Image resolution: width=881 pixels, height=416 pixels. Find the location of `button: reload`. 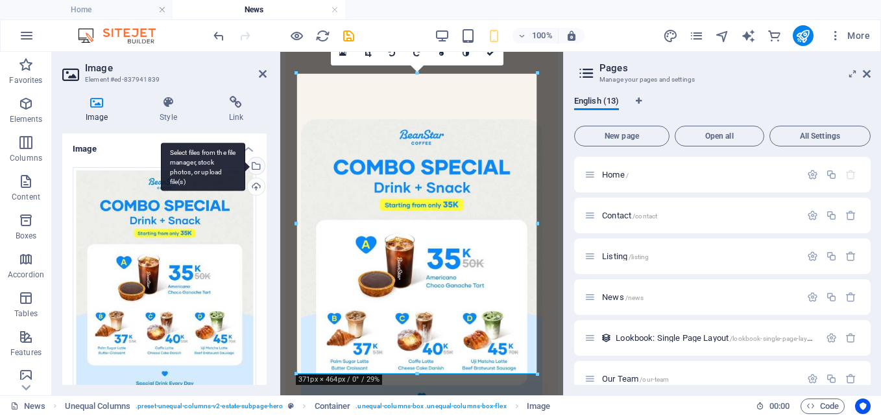

button: reload is located at coordinates (322, 36).